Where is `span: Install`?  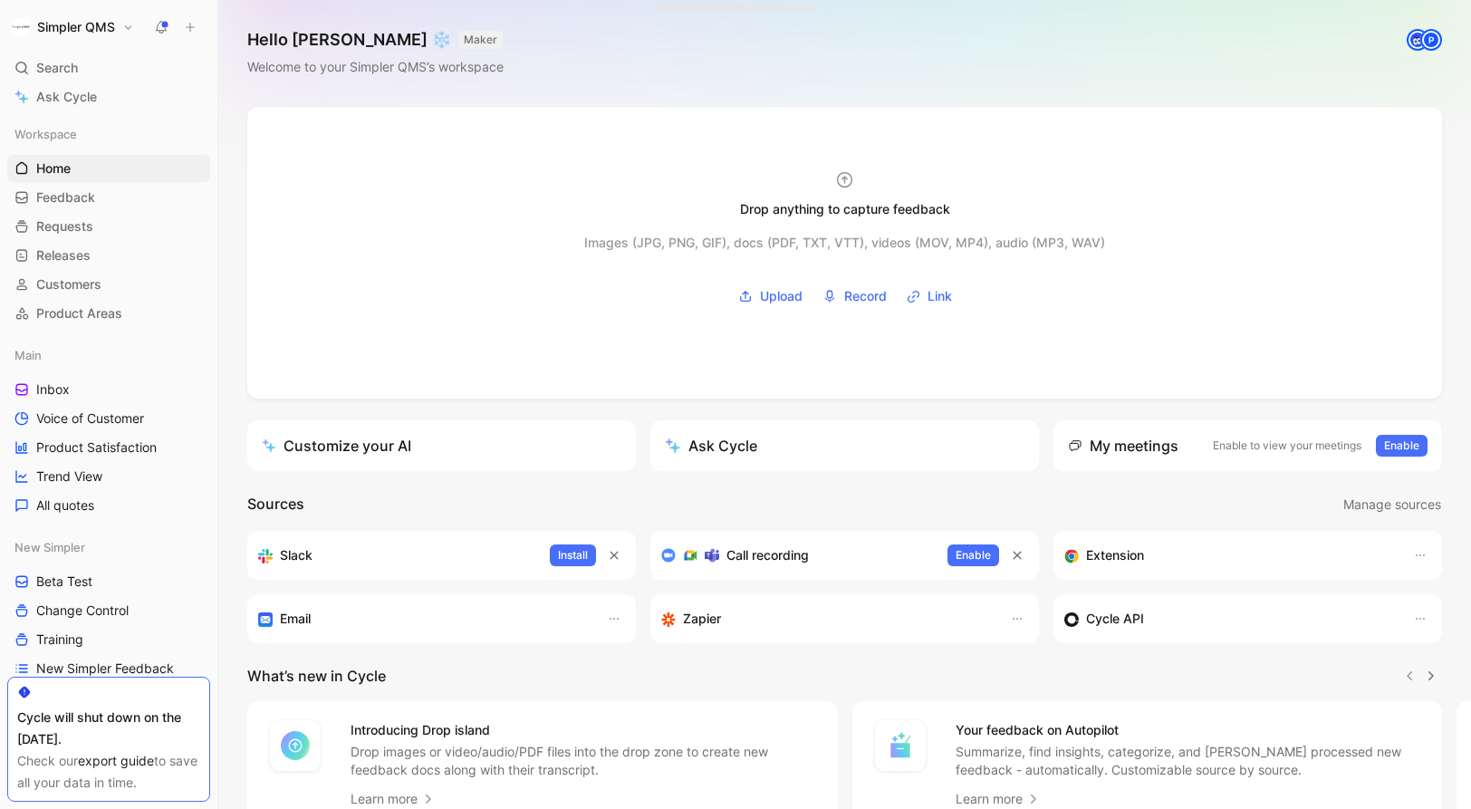 span: Install is located at coordinates (572, 555).